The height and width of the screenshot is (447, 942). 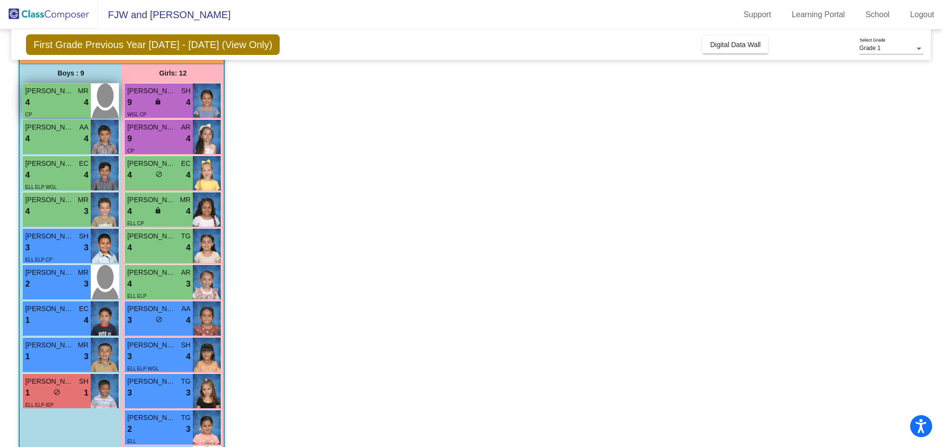 I want to click on button: Digital Data Wall, so click(x=735, y=45).